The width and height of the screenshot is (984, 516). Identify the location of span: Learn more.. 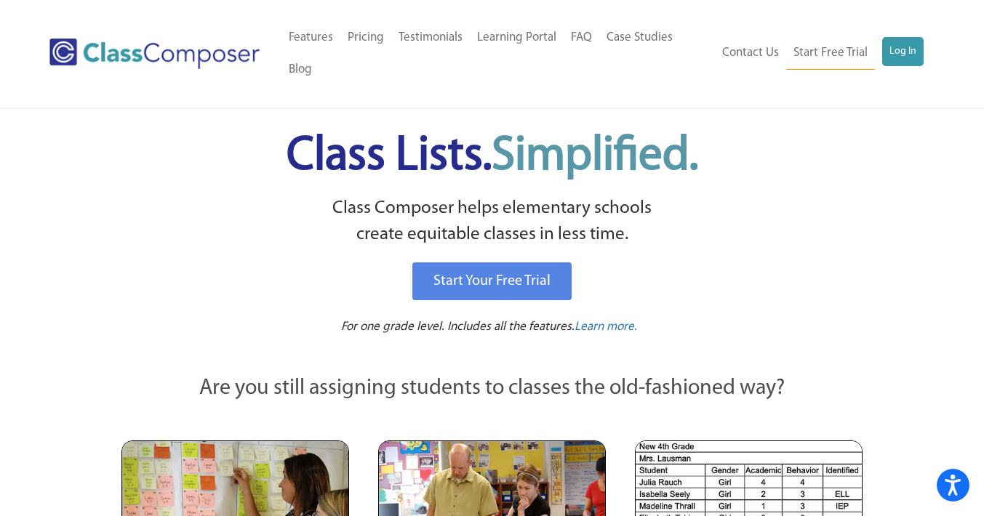
(606, 327).